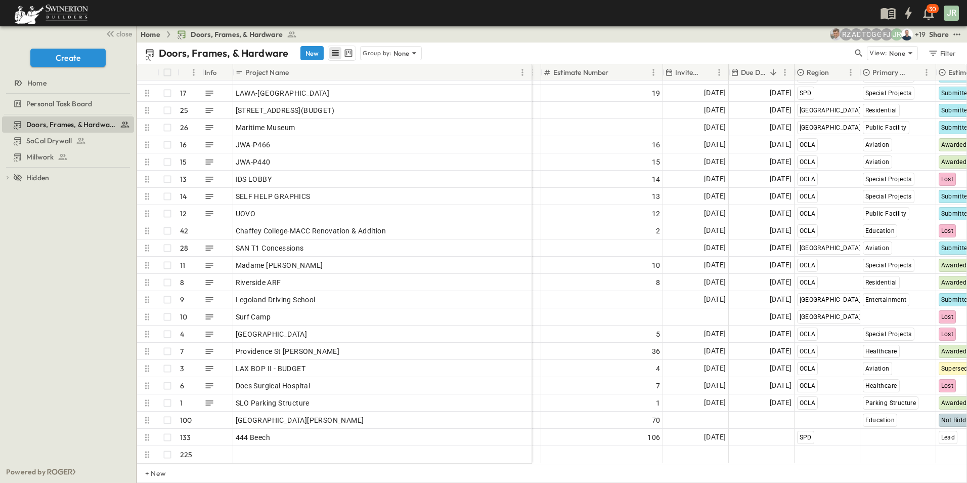  What do you see at coordinates (68, 157) in the screenshot?
I see `div: Millworktest` at bounding box center [68, 157].